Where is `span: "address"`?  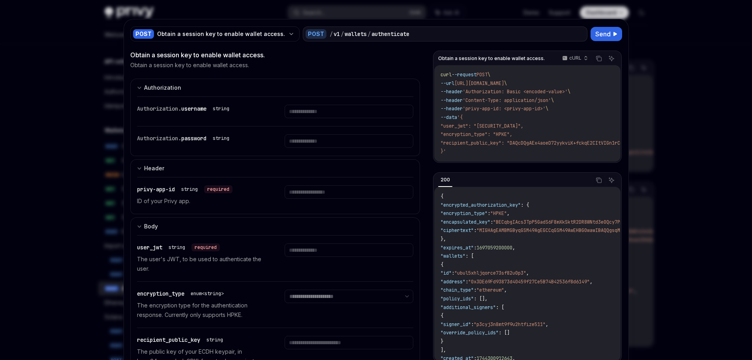 span: "address" is located at coordinates (453, 281).